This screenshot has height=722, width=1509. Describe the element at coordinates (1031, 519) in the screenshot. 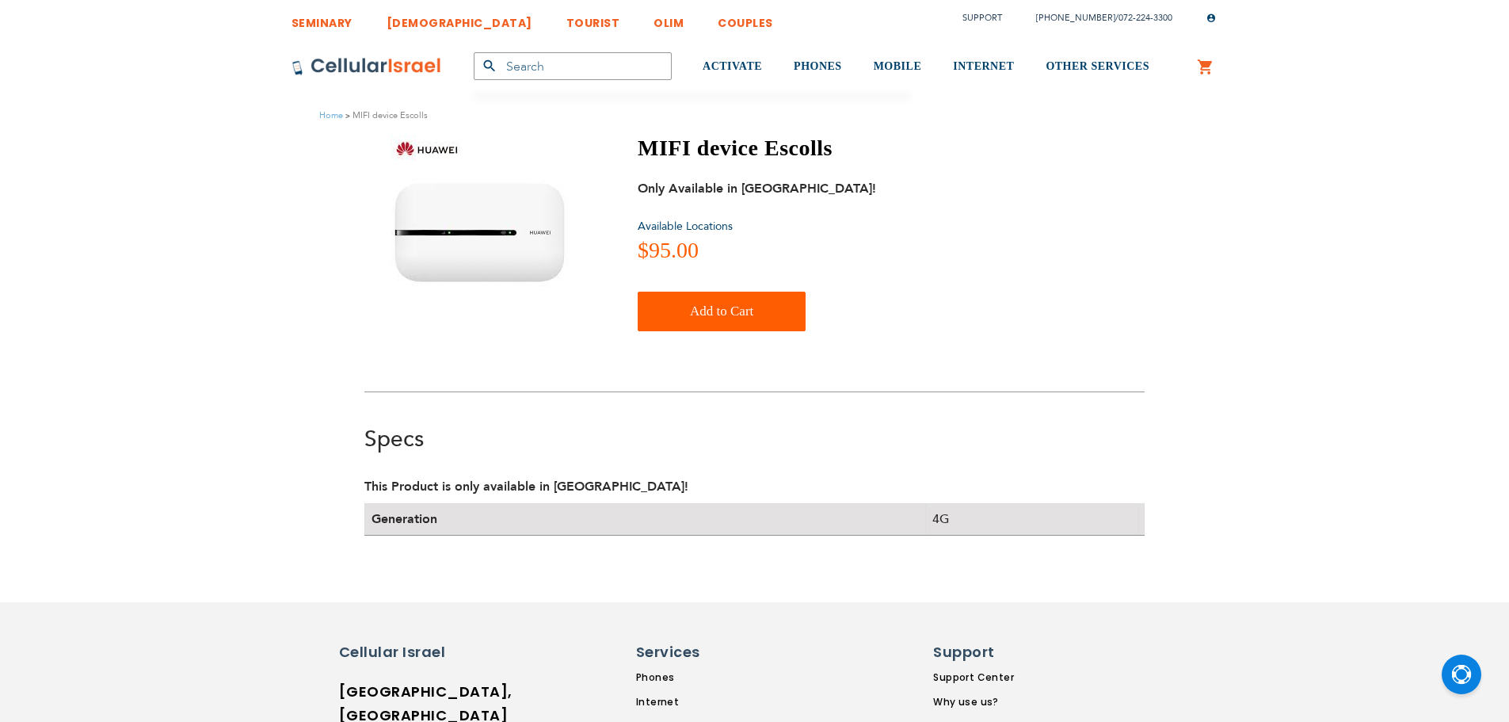

I see `td: 4G` at that location.